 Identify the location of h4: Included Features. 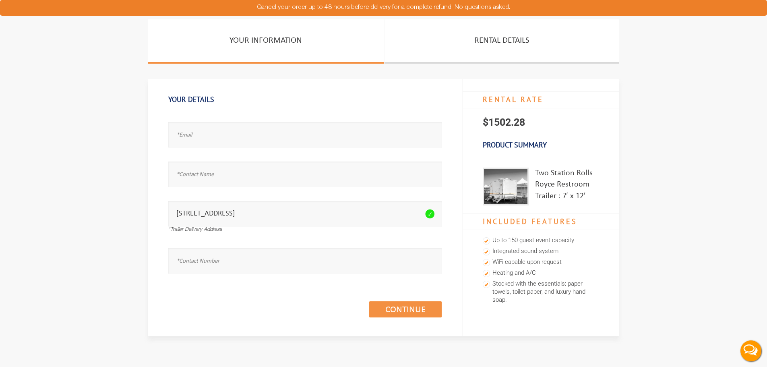
(541, 222).